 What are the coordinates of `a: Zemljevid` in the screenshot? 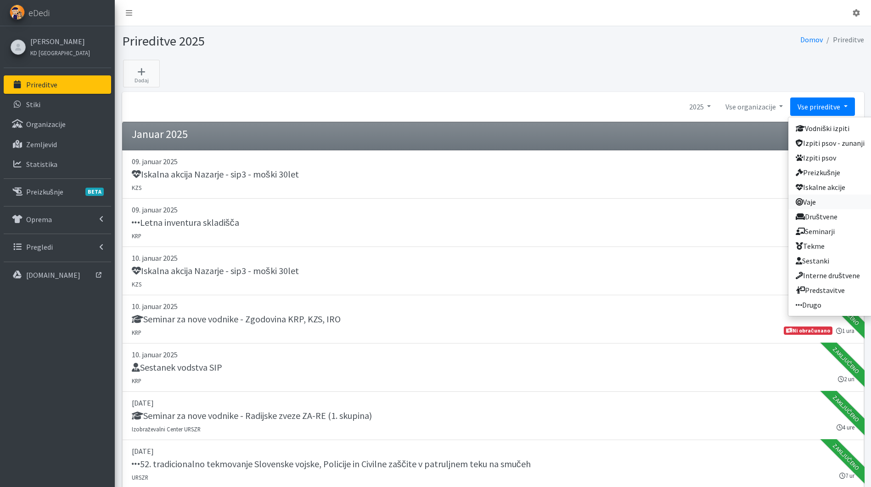 It's located at (57, 144).